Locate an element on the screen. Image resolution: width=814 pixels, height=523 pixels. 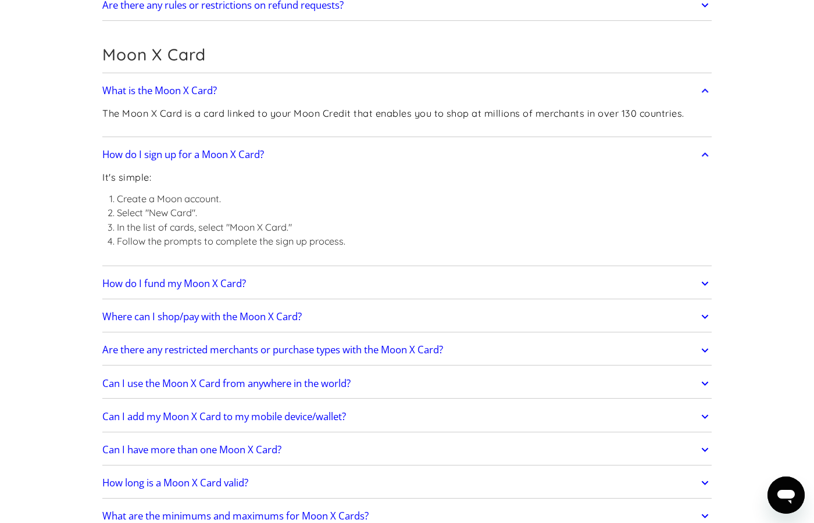
h2: Are there any restricted merchants or purchase types with the Moon X Card? is located at coordinates (273, 350).